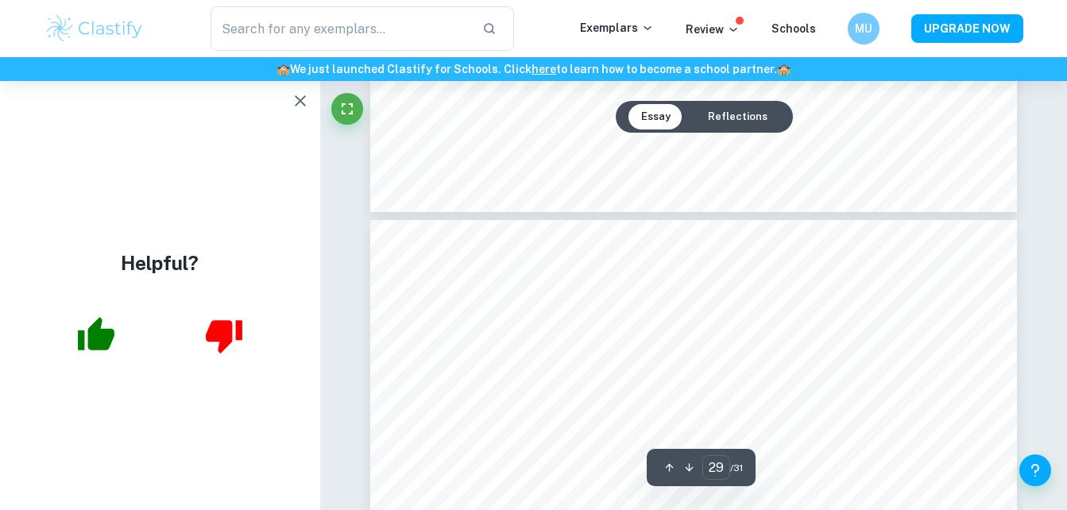 This screenshot has width=1067, height=510. Describe the element at coordinates (543, 69) in the screenshot. I see `a: here` at that location.